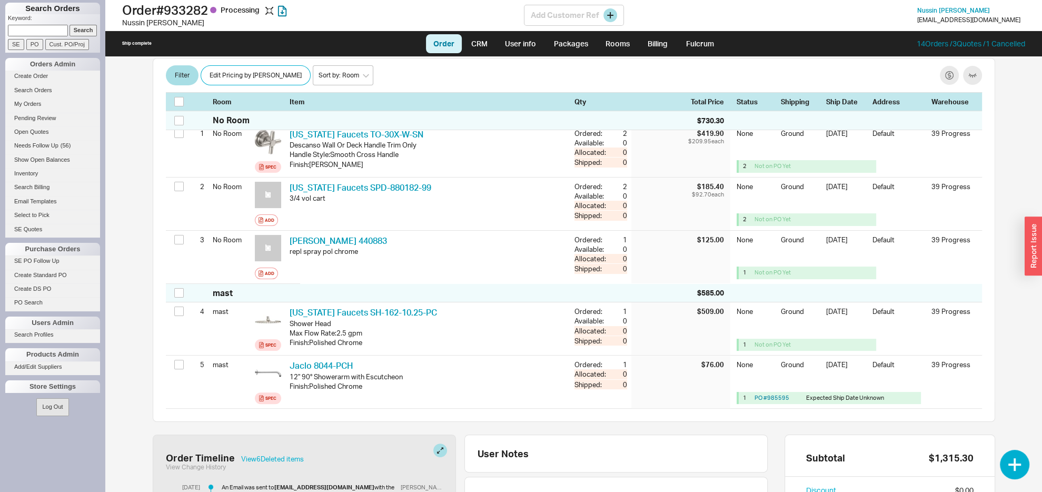 Image resolution: width=1042 pixels, height=492 pixels. What do you see at coordinates (53, 215) in the screenshot?
I see `a: Select to Pick` at bounding box center [53, 215].